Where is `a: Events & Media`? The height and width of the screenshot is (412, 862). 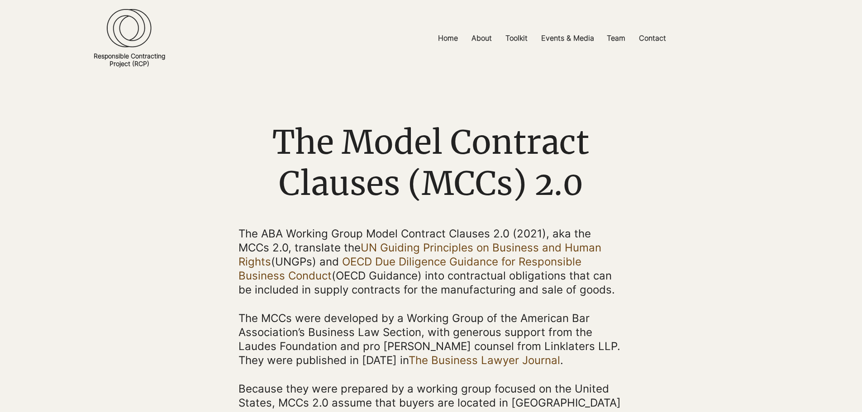
a: Events & Media is located at coordinates (567, 38).